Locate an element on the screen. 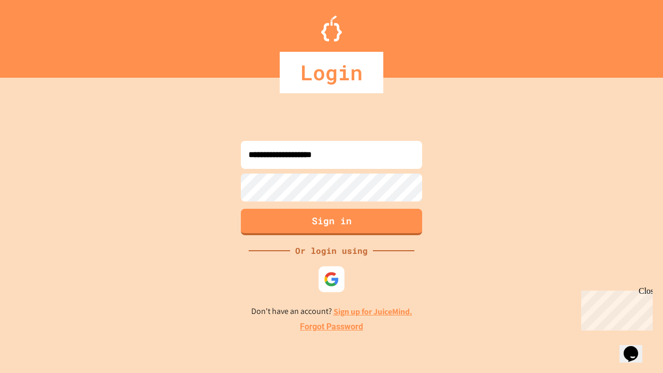  button: Sign in is located at coordinates (332, 222).